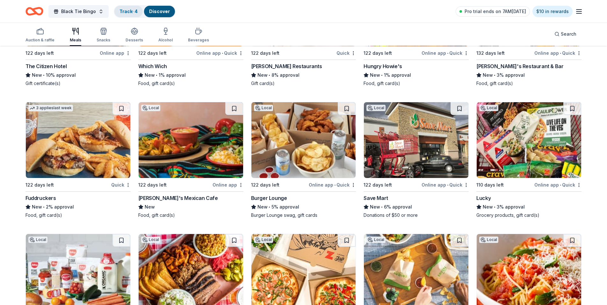 The height and width of the screenshot is (305, 607). What do you see at coordinates (303, 140) in the screenshot?
I see `img: Image for Burger Lounge` at bounding box center [303, 140].